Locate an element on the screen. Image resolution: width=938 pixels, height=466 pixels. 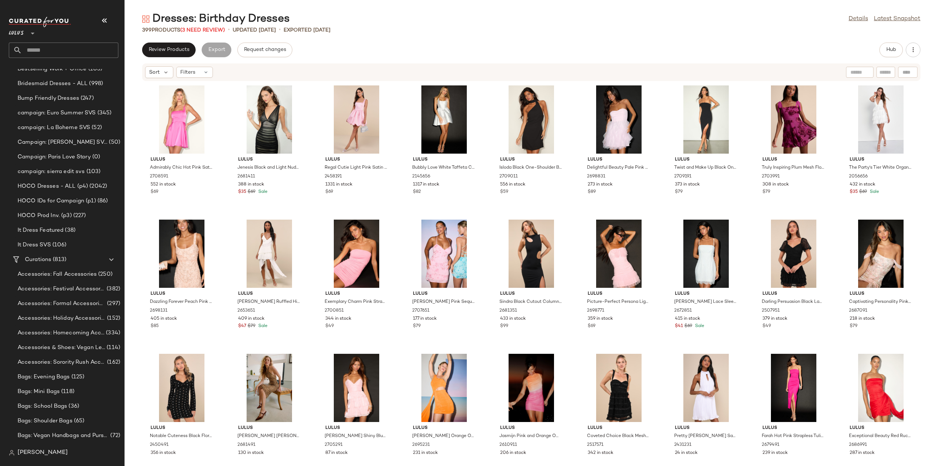
img: 12003501_2507951.jpg is located at coordinates (794, 254).